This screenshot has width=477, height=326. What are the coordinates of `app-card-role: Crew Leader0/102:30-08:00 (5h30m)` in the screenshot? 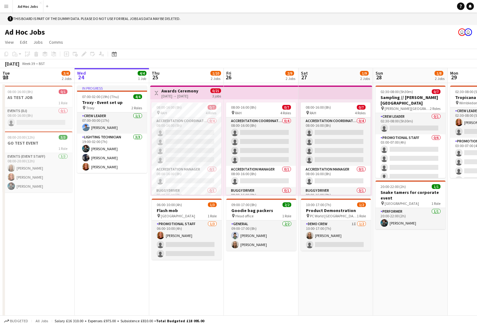 It's located at (411, 124).